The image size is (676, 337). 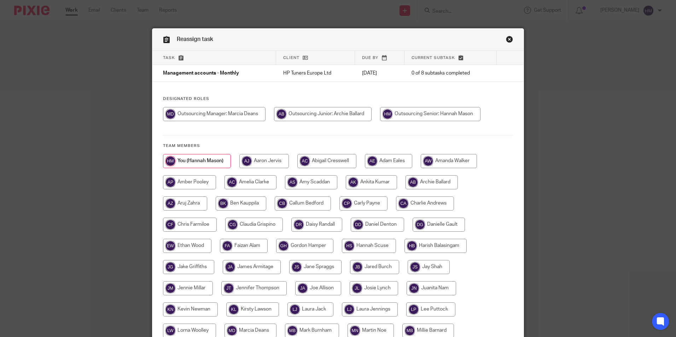 I want to click on h4: Team members, so click(x=338, y=146).